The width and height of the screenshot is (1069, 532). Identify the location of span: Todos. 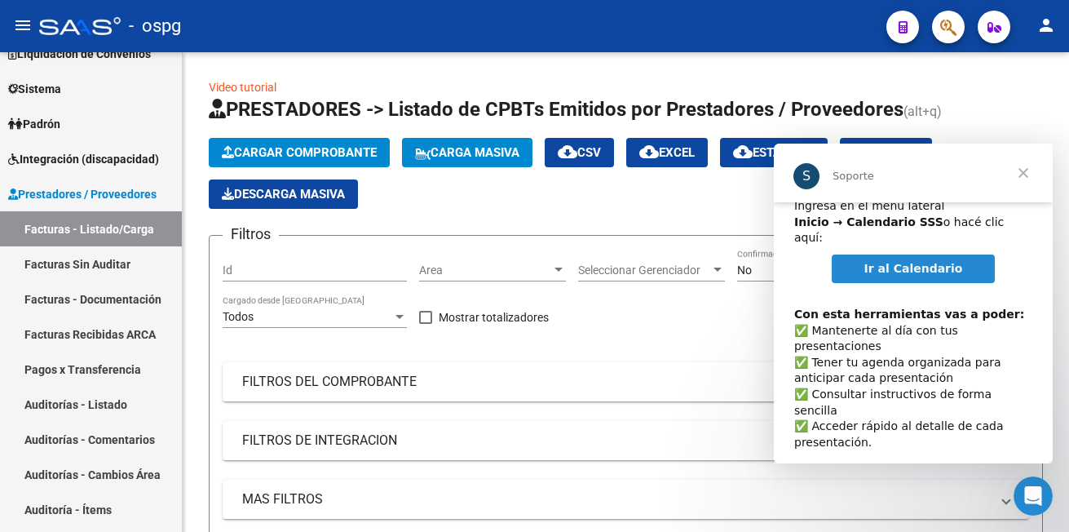
(238, 317).